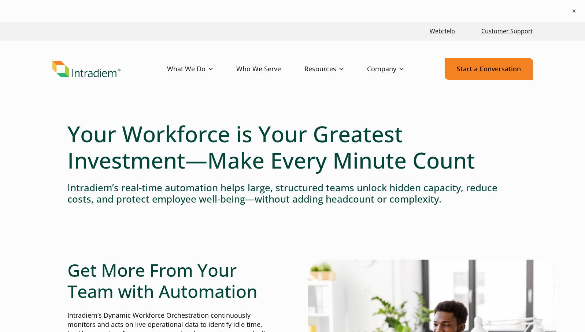  What do you see at coordinates (335, 69) in the screenshot?
I see `a: Resources` at bounding box center [335, 69].